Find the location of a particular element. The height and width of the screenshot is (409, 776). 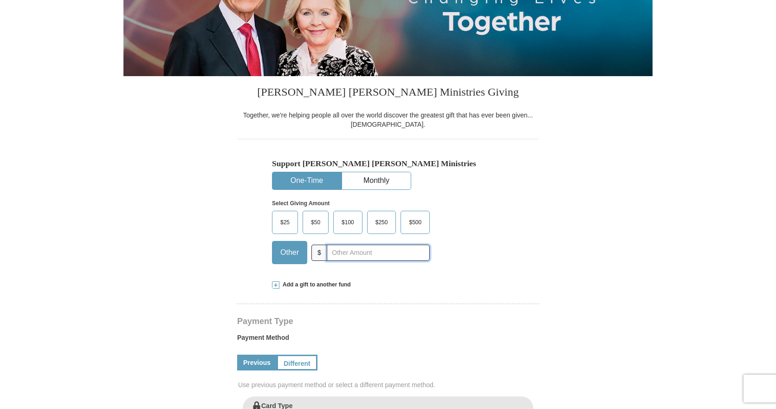

a: Previous is located at coordinates (257, 362).